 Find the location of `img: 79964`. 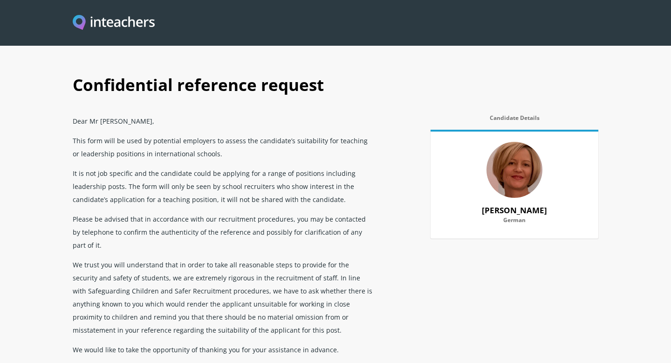

img: 79964 is located at coordinates (514, 170).